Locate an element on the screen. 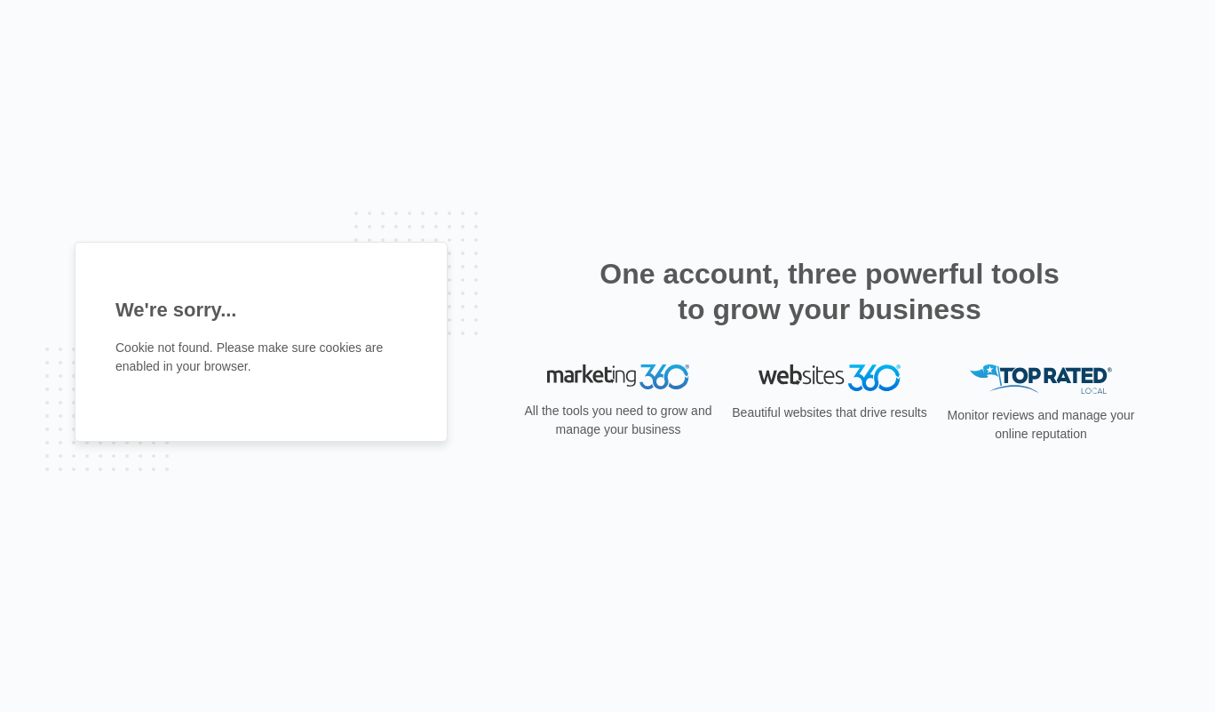  img: Websites 360 is located at coordinates (830, 377).